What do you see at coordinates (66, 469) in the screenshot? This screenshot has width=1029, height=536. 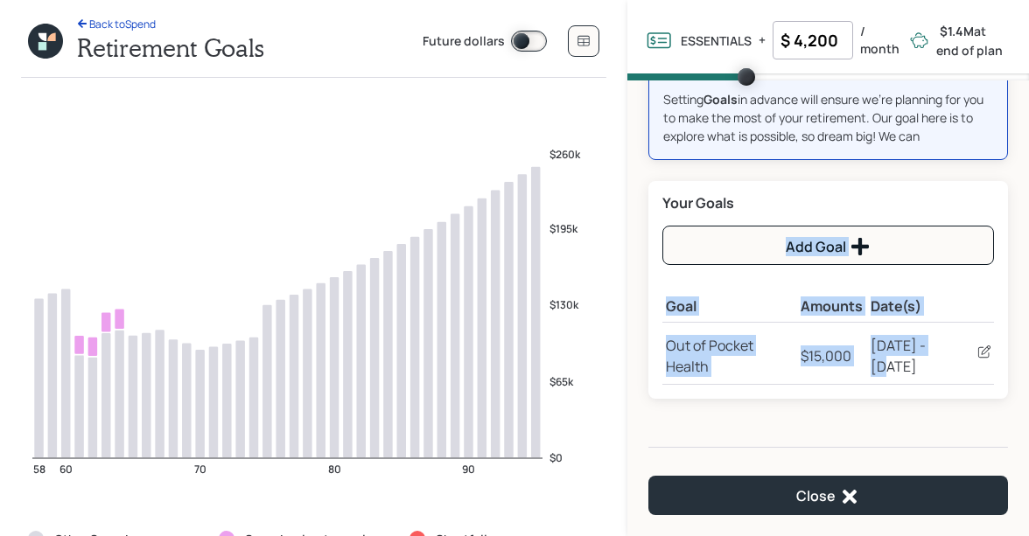 I see `tspan: 60` at bounding box center [66, 469].